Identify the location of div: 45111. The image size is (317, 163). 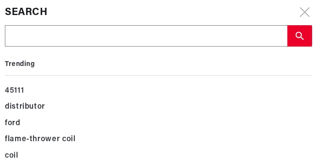
(158, 91).